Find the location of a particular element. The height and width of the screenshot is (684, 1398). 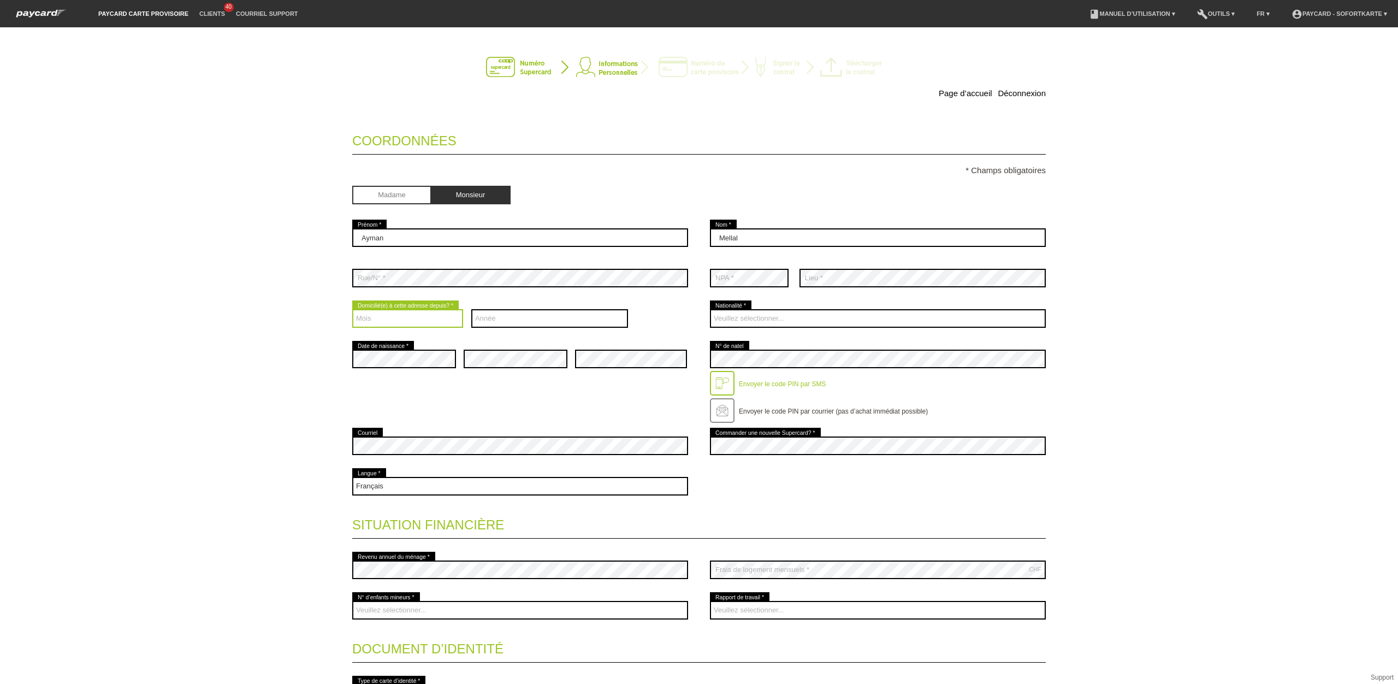

img: paycard Sofortkarte is located at coordinates (41, 13).